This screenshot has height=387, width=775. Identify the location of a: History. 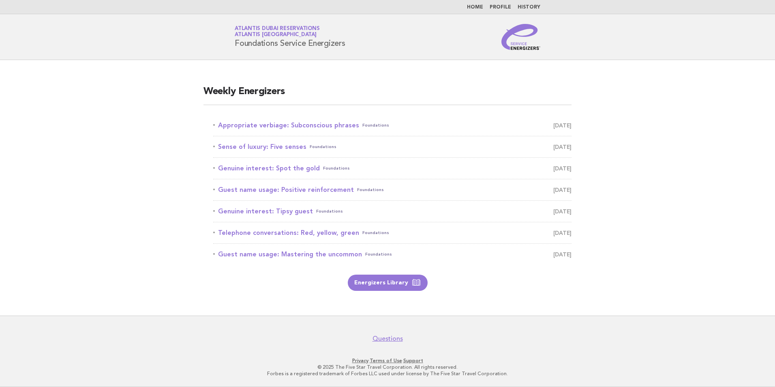
(529, 7).